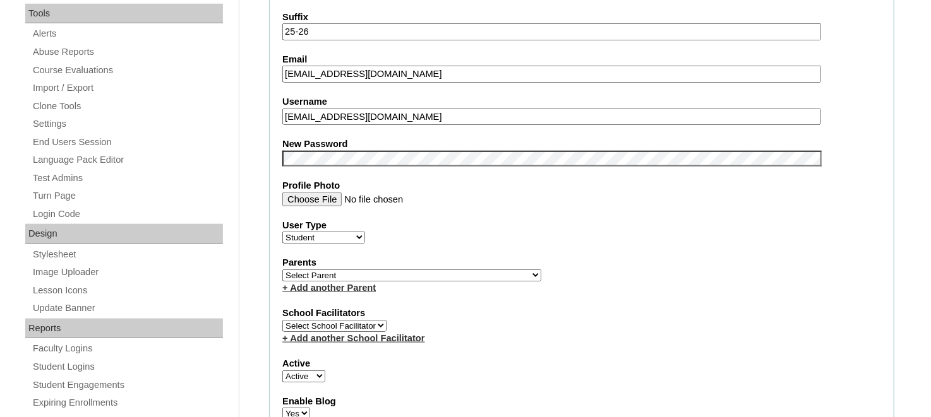 This screenshot has height=417, width=931. What do you see at coordinates (127, 160) in the screenshot?
I see `a: Language Pack Editor` at bounding box center [127, 160].